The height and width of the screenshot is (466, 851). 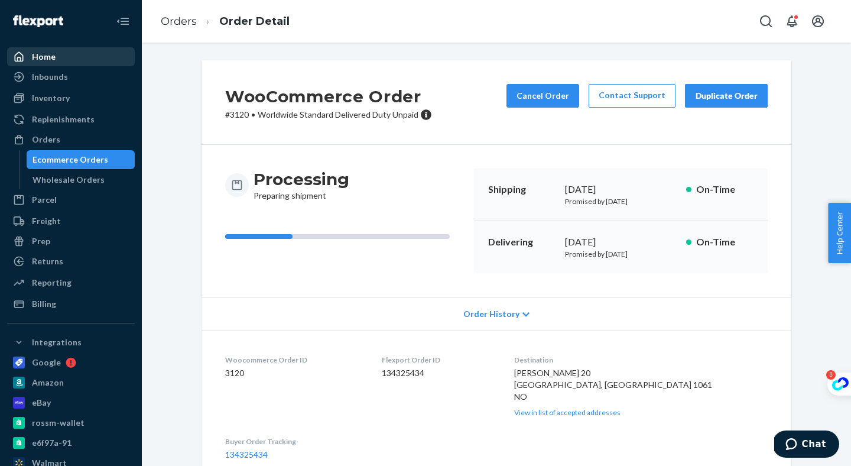 What do you see at coordinates (44, 200) in the screenshot?
I see `div: Parcel` at bounding box center [44, 200].